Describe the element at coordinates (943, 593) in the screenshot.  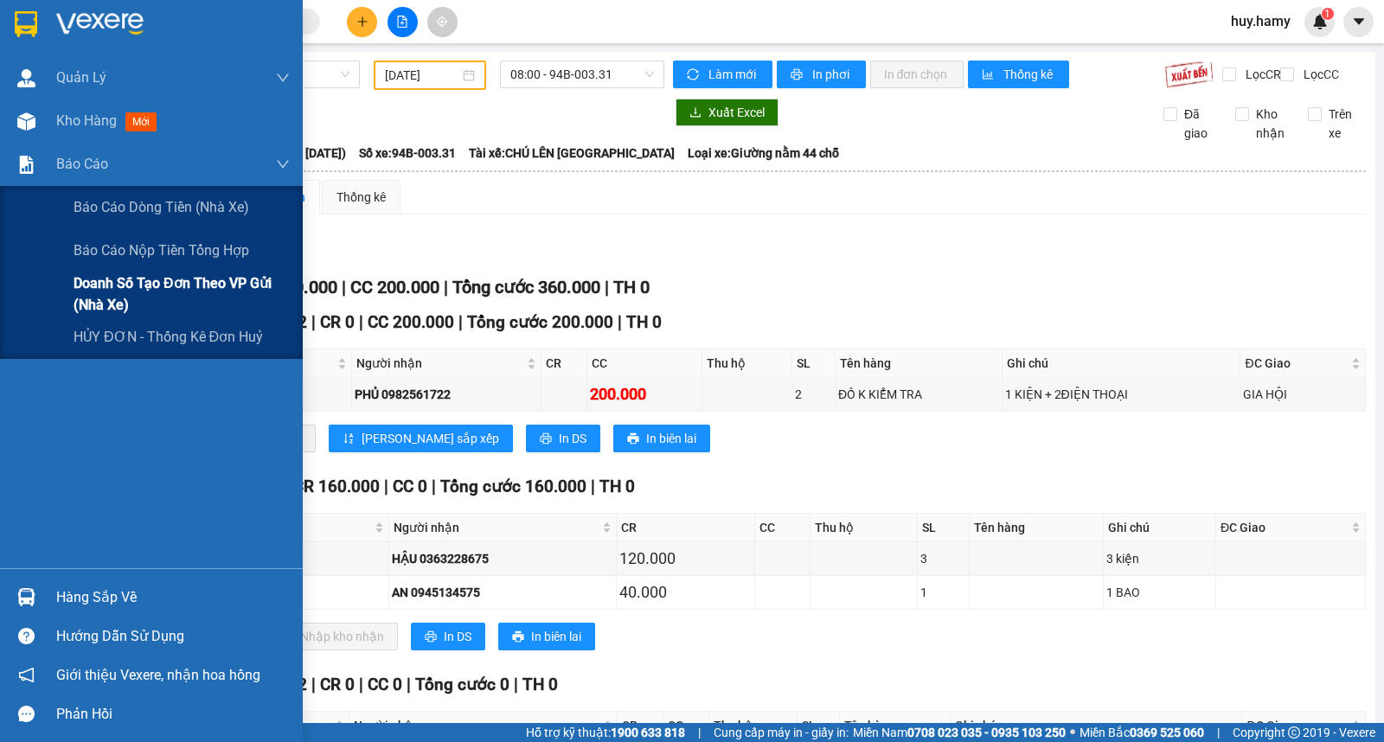
I see `div: 1` at that location.